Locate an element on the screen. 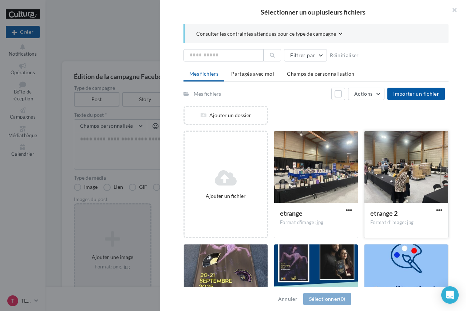 Image resolution: width=466 pixels, height=311 pixels. span: Mes fichiers is located at coordinates (204, 74).